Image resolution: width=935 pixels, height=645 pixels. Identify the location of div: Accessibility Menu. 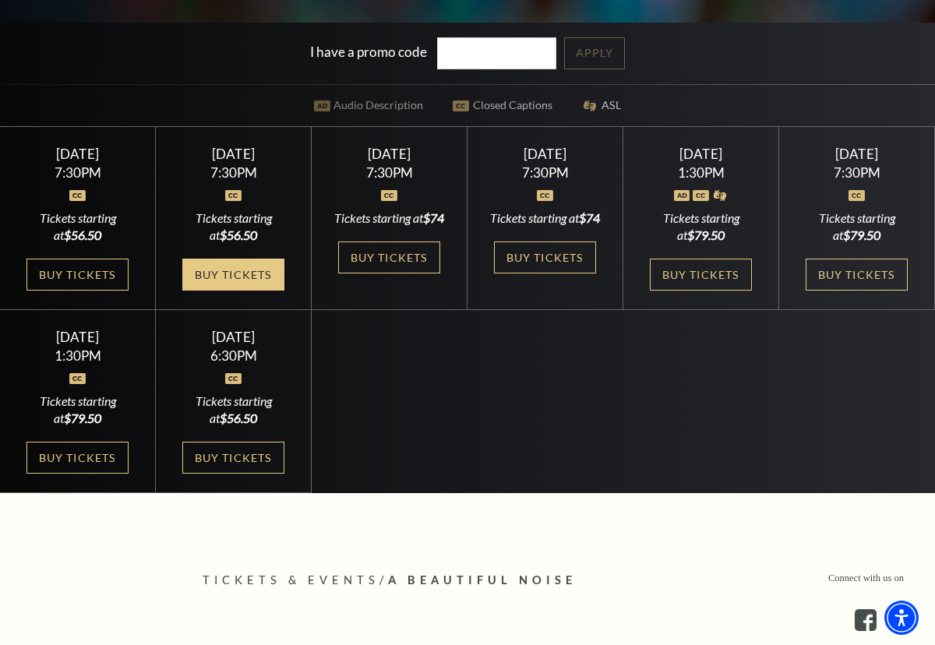
(902, 618).